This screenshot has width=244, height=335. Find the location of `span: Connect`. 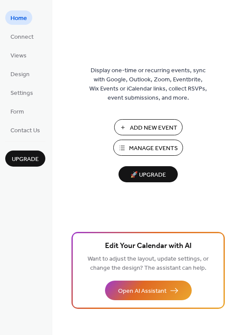

span: Connect is located at coordinates (22, 37).